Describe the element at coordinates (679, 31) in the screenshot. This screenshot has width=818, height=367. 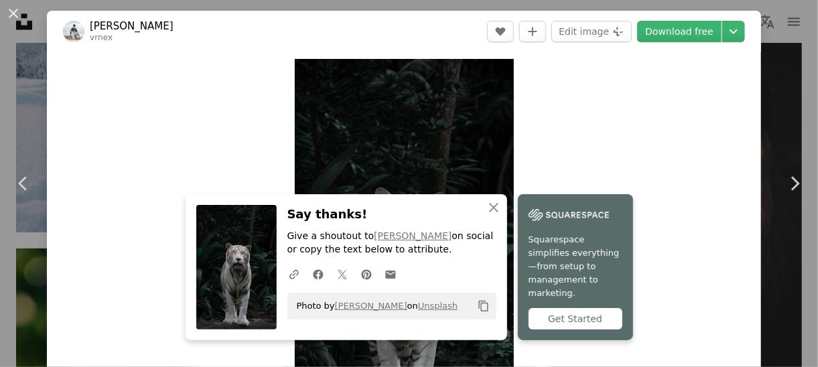
I see `a: Download free` at that location.